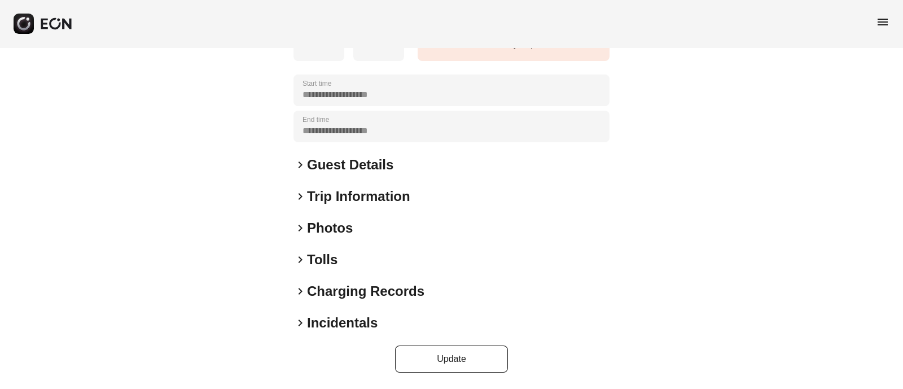  What do you see at coordinates (451, 359) in the screenshot?
I see `button: Update` at bounding box center [451, 359].